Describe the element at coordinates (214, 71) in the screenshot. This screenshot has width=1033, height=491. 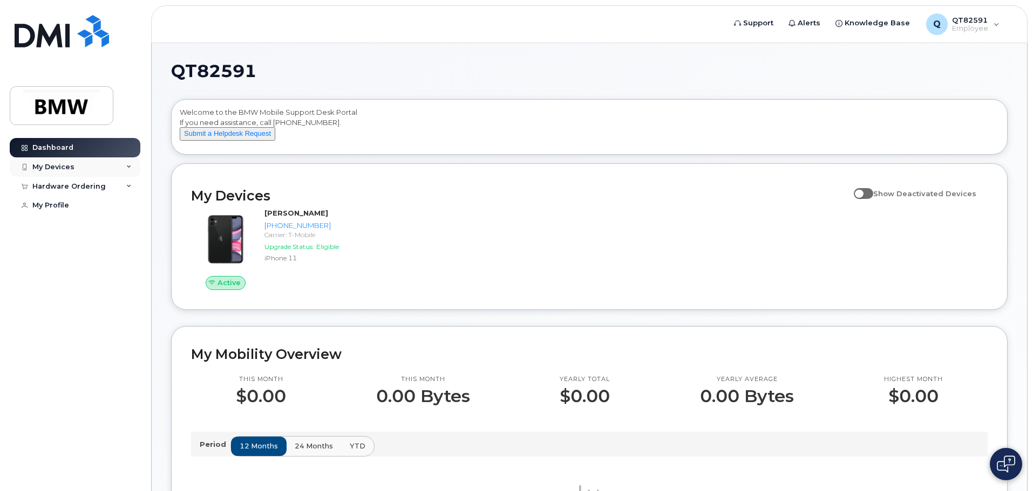
I see `span: QT82591` at that location.